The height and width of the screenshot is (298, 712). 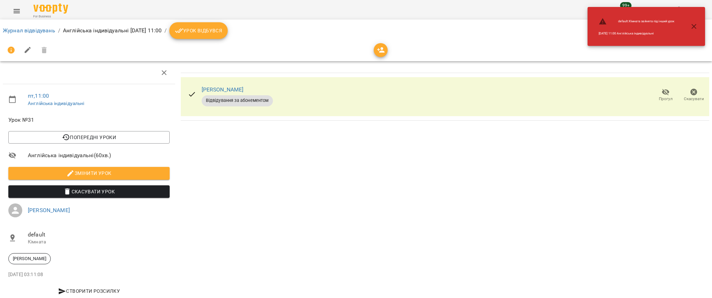 I want to click on a: Англійська індивідуальні, so click(x=56, y=103).